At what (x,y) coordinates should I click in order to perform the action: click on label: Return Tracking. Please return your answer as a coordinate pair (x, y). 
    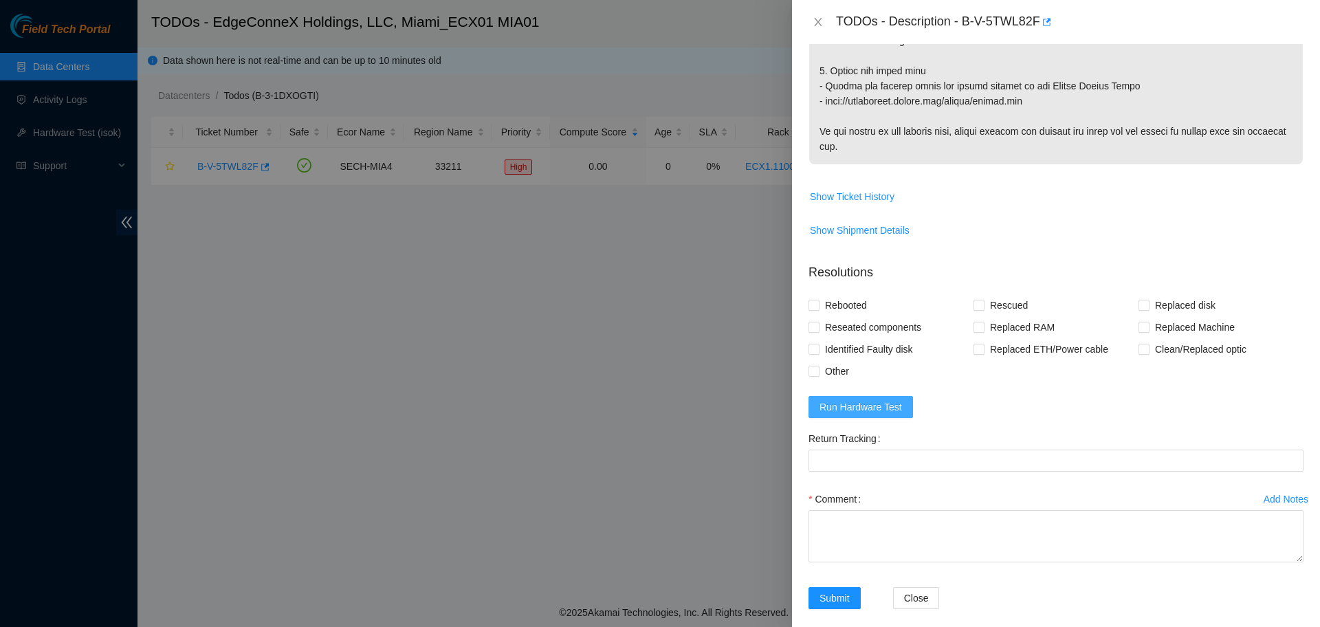
    Looking at the image, I should click on (847, 439).